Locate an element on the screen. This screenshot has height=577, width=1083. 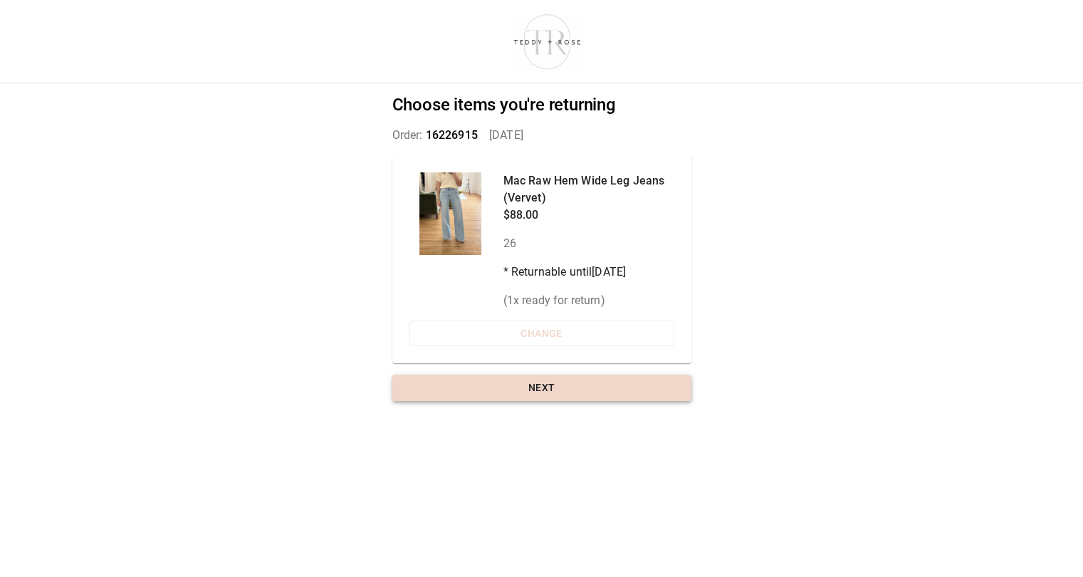
h2: Choose items you're returning is located at coordinates (542, 105).